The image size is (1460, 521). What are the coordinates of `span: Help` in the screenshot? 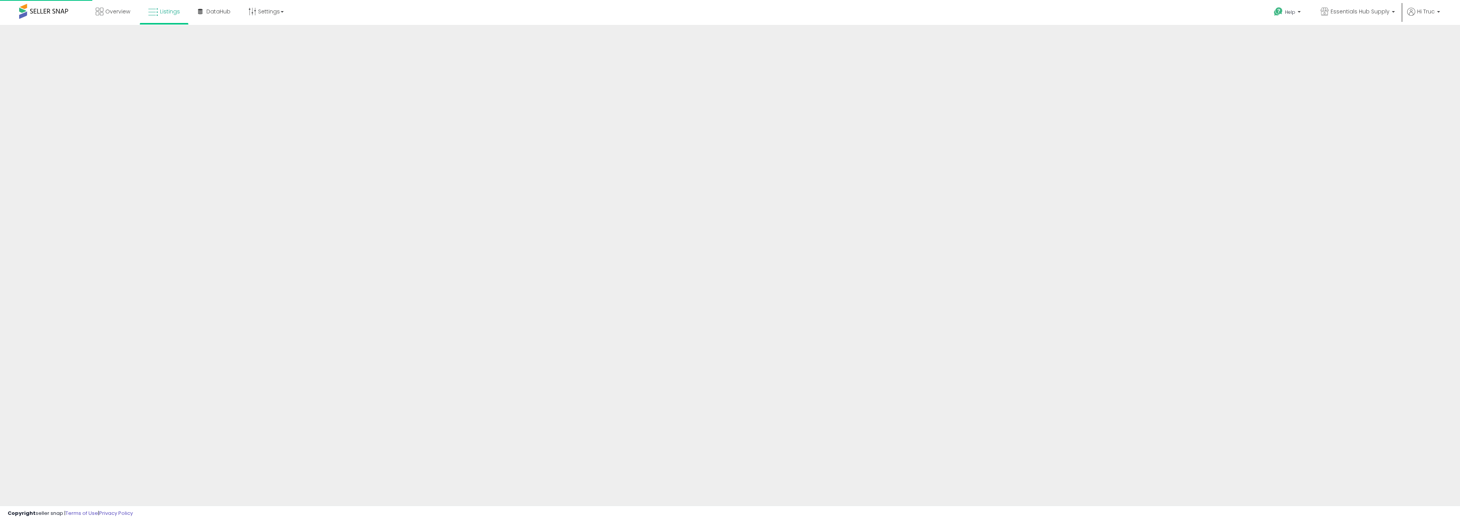 It's located at (1290, 12).